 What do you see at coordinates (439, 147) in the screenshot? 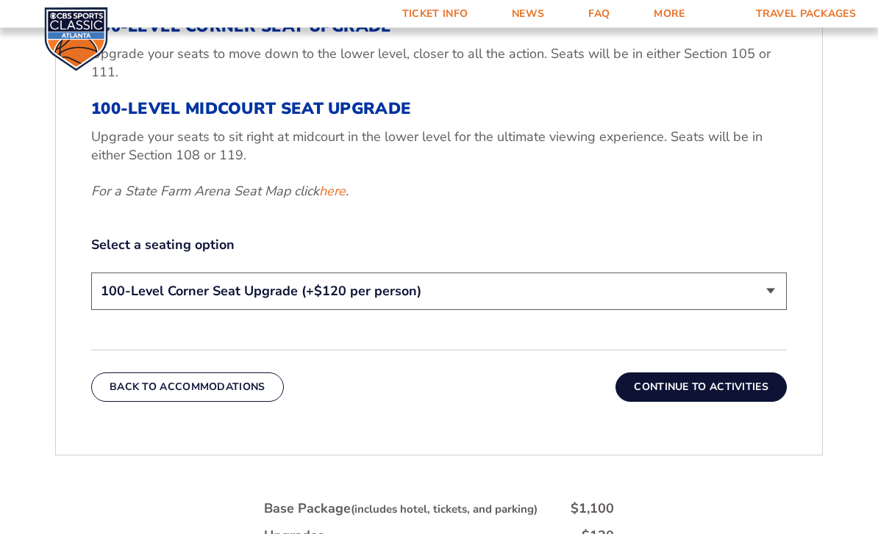
I see `p: Upgrade your seats to sit right at midcourt in the lower level for the ultimate viewing experienc...` at bounding box center [439, 147].